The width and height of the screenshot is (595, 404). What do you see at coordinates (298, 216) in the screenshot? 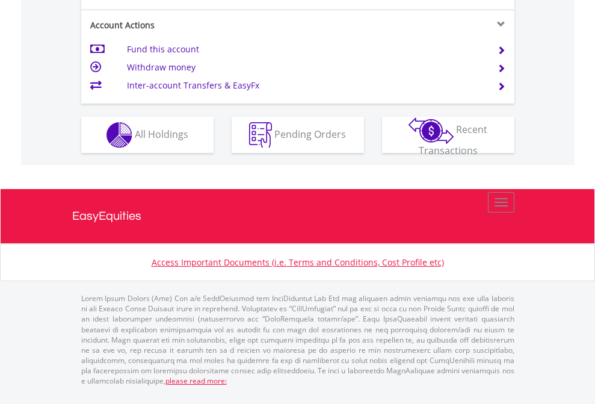
I see `a: EasyEquities` at bounding box center [298, 216].